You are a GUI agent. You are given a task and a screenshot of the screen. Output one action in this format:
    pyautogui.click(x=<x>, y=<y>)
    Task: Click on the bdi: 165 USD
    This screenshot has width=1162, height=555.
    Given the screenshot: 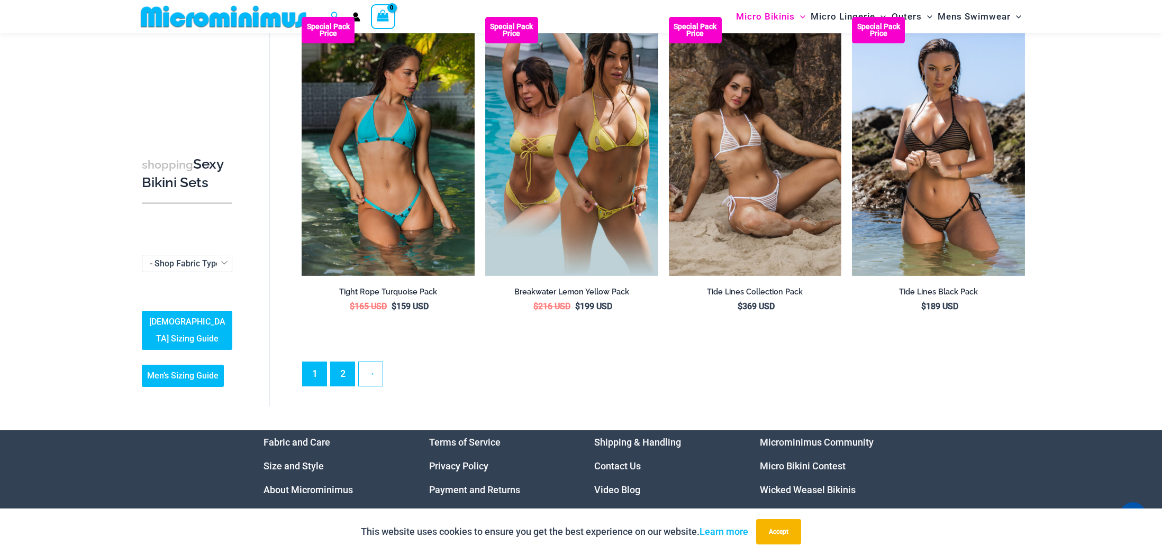 What is the action you would take?
    pyautogui.click(x=368, y=306)
    